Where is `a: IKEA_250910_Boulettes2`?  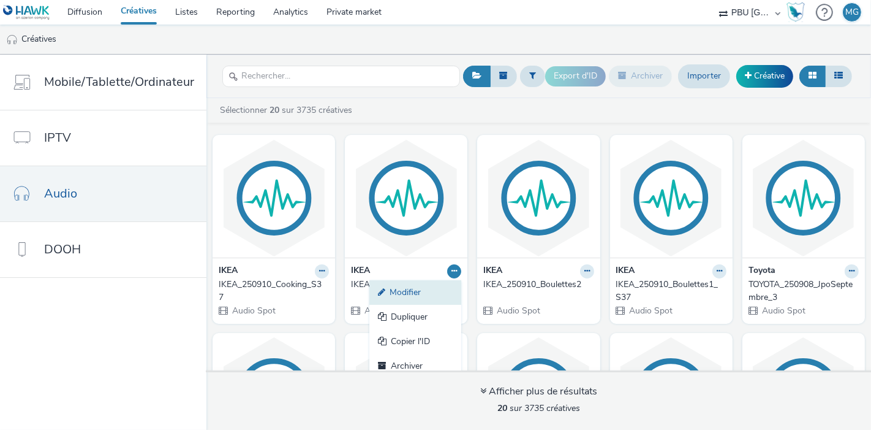 a: IKEA_250910_Boulettes2 is located at coordinates (539, 284).